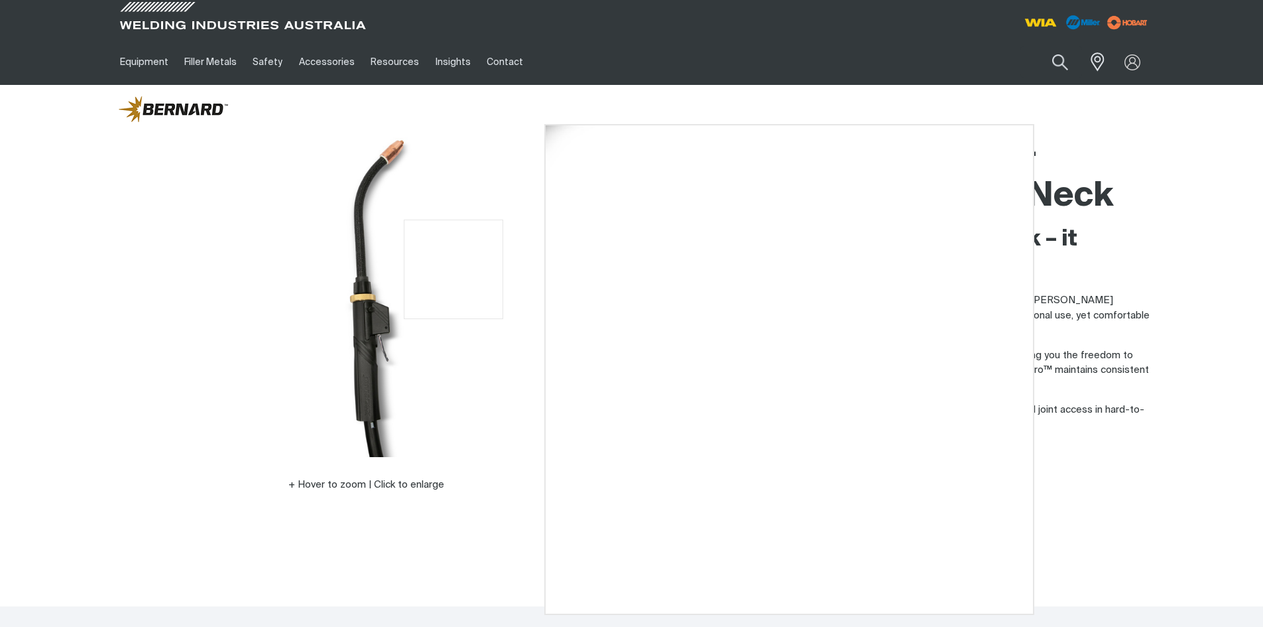  Describe the element at coordinates (897, 371) in the screenshot. I see `p: With self-shielding technology, the IronPro™ eliminates the need for external gas, giving you the...` at that location.